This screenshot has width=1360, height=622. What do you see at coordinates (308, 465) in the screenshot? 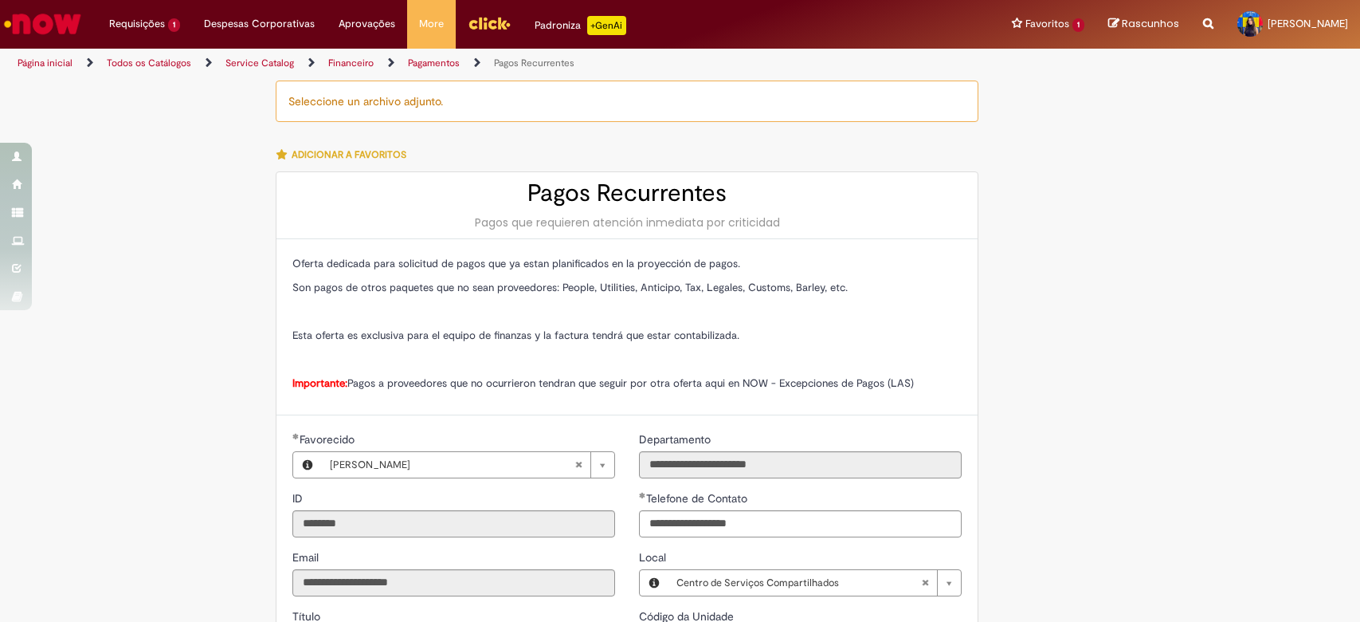
I see `button: Favorecido, Visualizar este registro Raissa Daniele Filetti` at bounding box center [308, 465].